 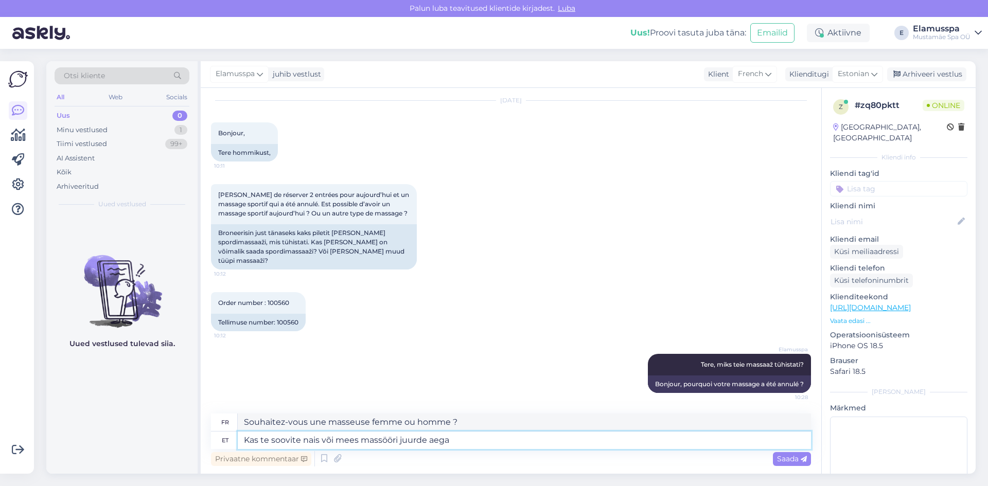 I want to click on span: Saada, so click(x=792, y=459).